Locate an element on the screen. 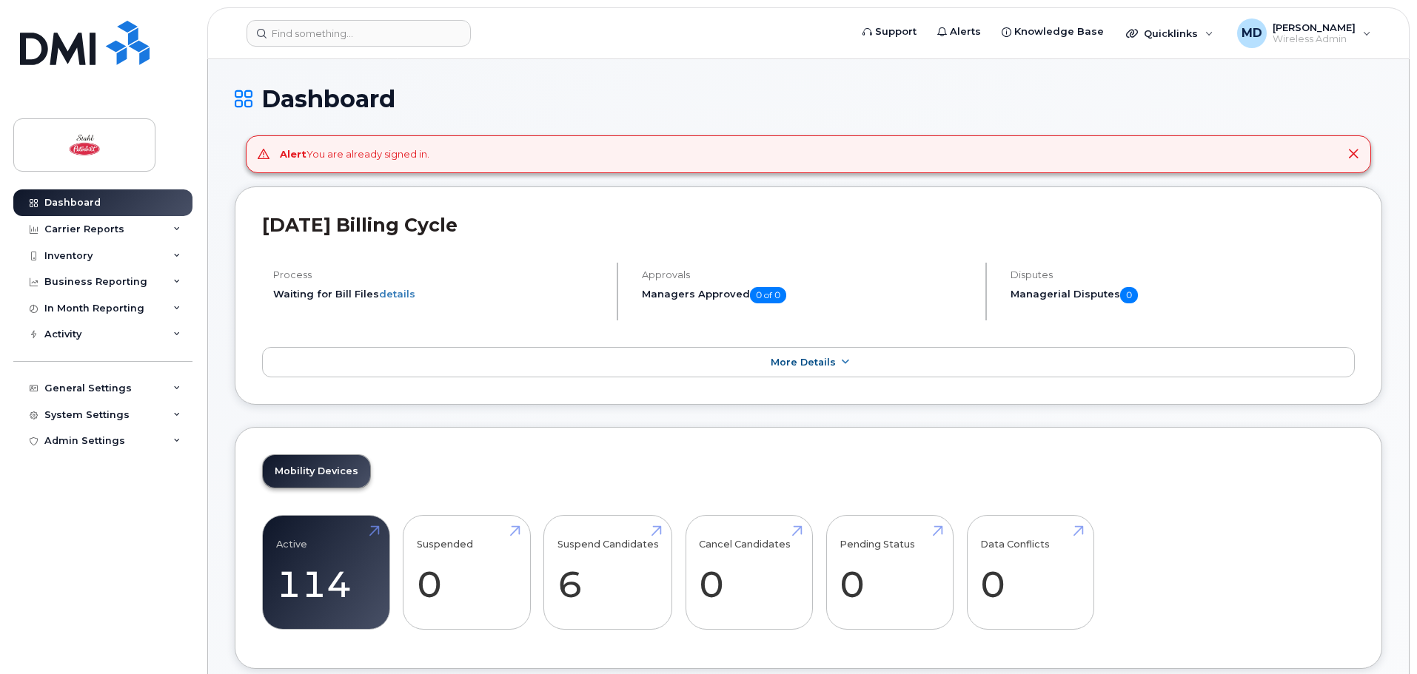 The image size is (1417, 674). span: More Details is located at coordinates (803, 362).